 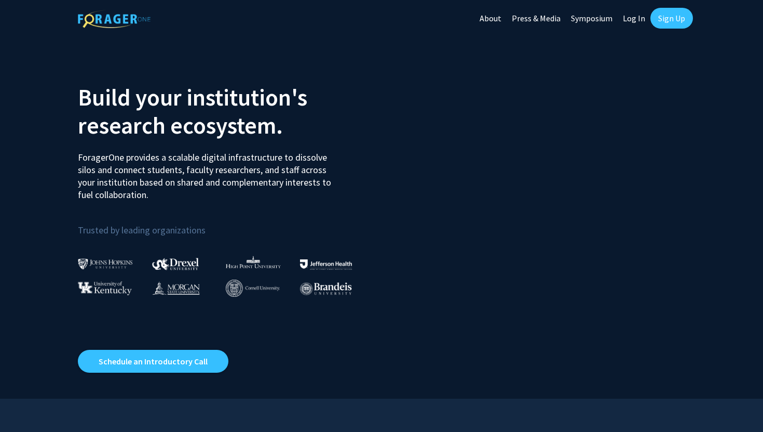 What do you see at coordinates (176, 263) in the screenshot?
I see `img: Drexel University` at bounding box center [176, 263].